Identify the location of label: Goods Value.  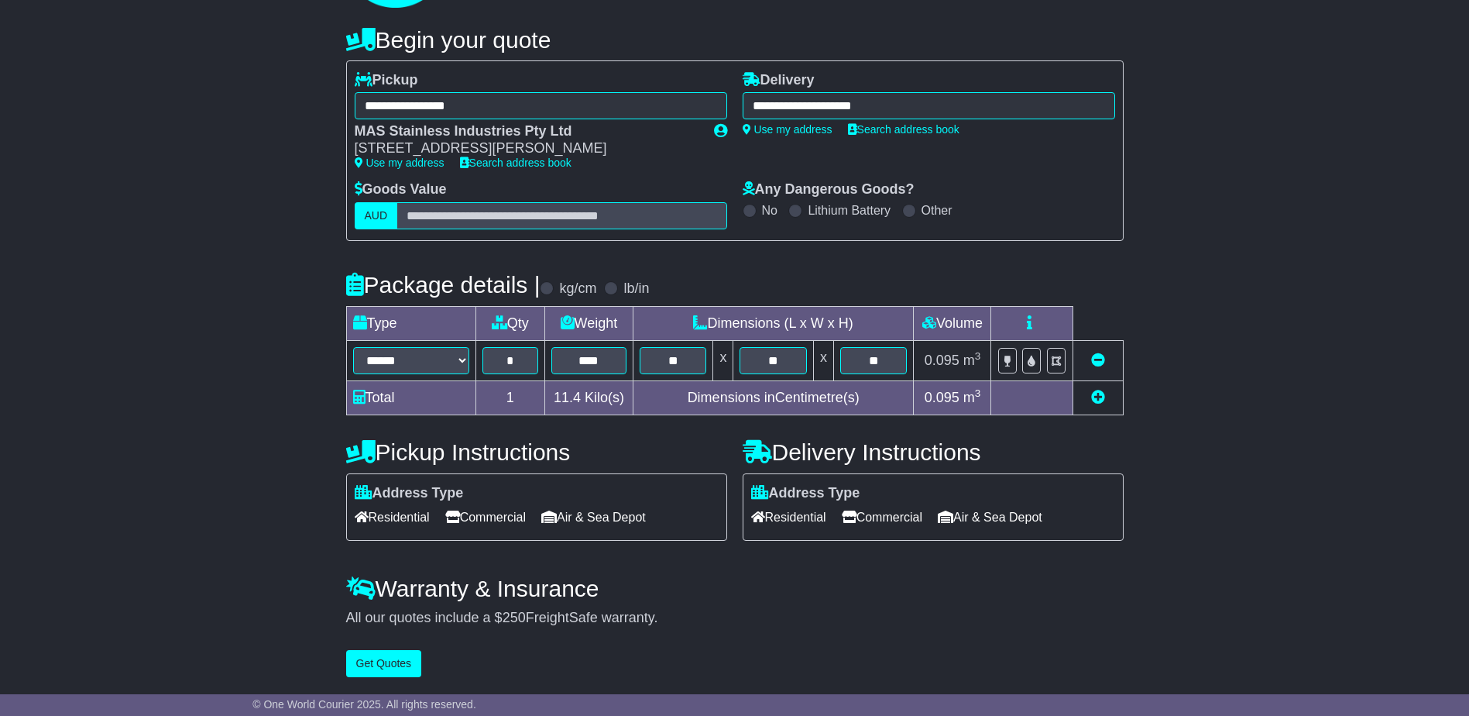
(400, 190).